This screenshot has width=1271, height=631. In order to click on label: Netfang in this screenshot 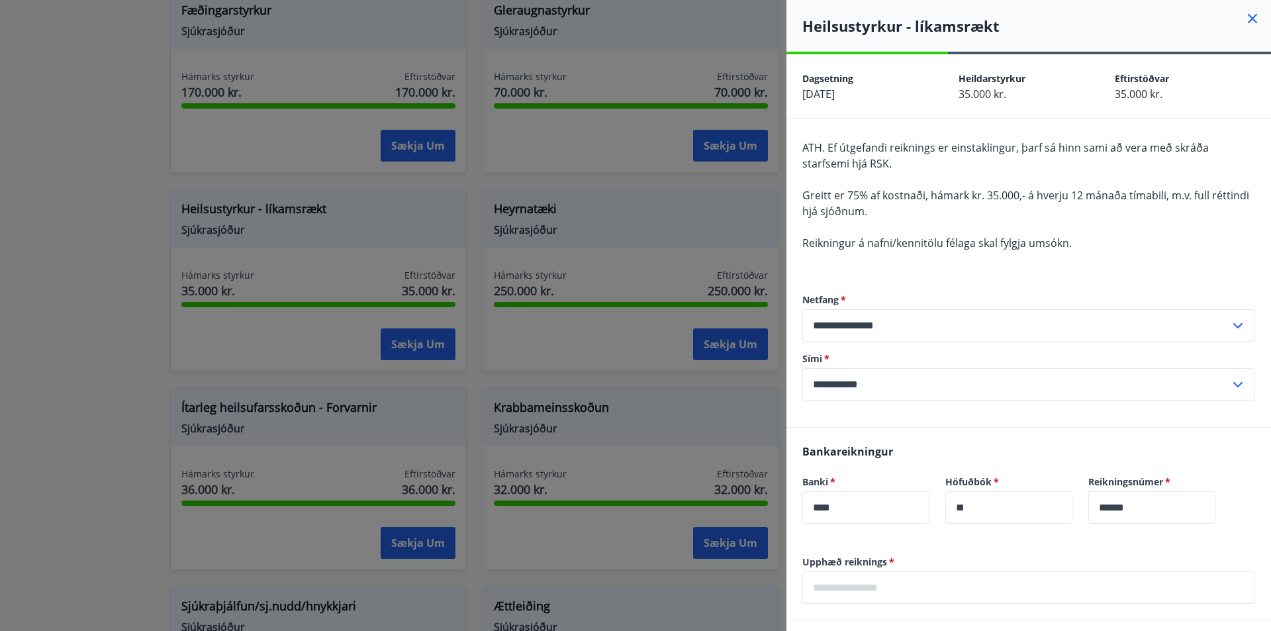, I will do `click(1029, 300)`.